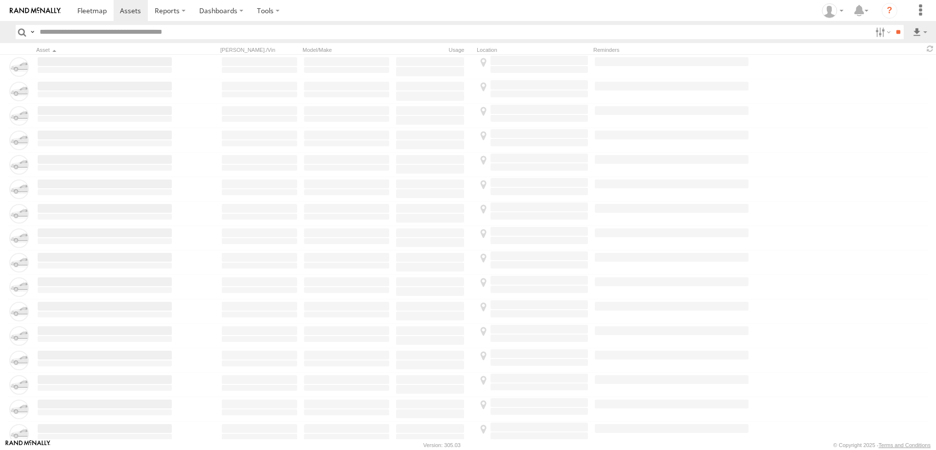  Describe the element at coordinates (930, 48) in the screenshot. I see `span: Refresh` at that location.